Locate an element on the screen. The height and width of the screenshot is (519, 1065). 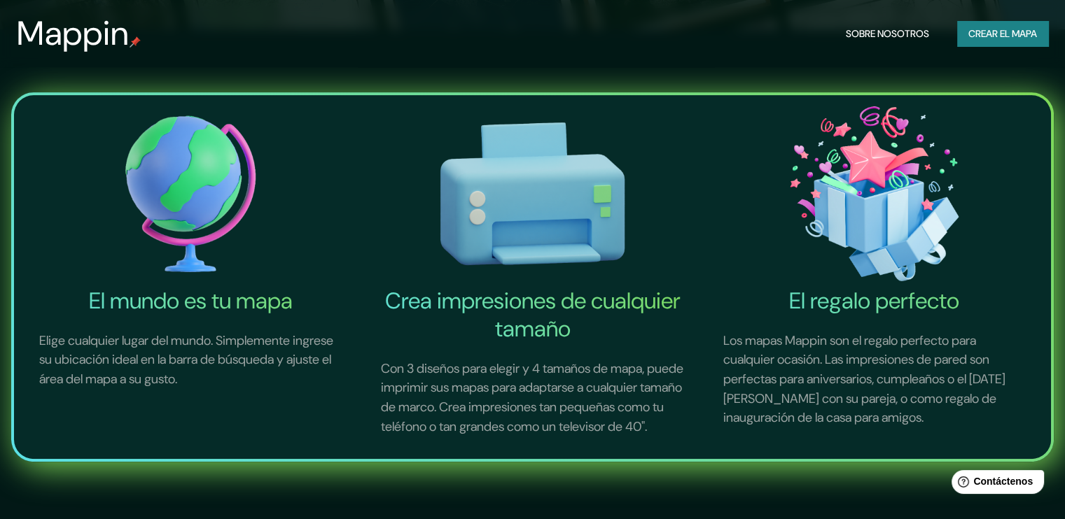
h4: El mundo es tu mapa is located at coordinates (190, 301).